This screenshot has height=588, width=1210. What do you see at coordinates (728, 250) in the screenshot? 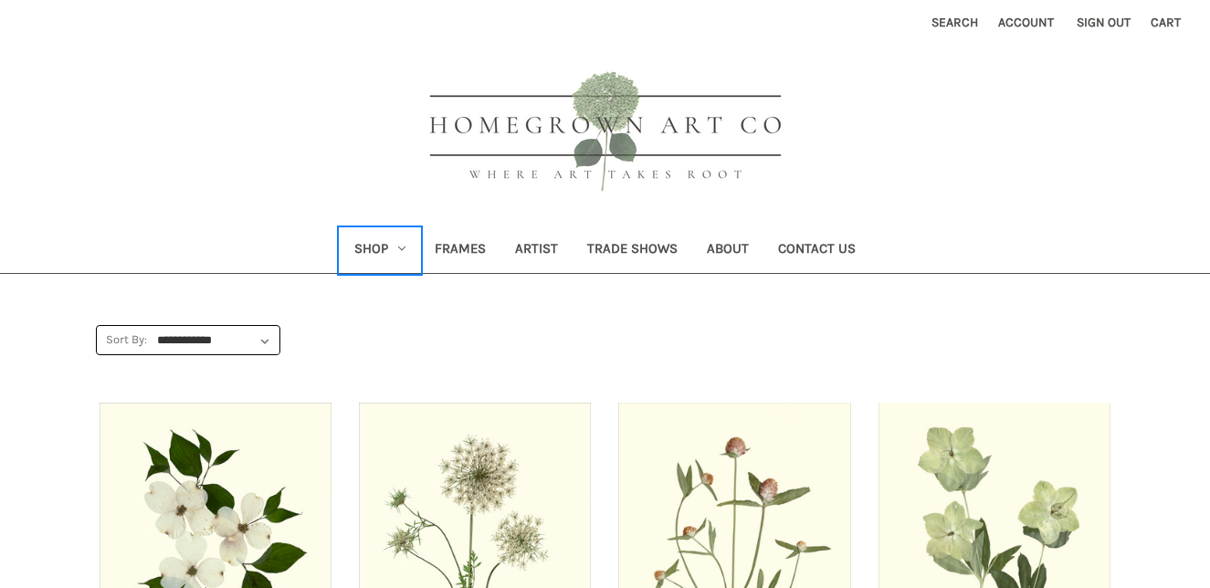
I see `a: About` at bounding box center [728, 250].